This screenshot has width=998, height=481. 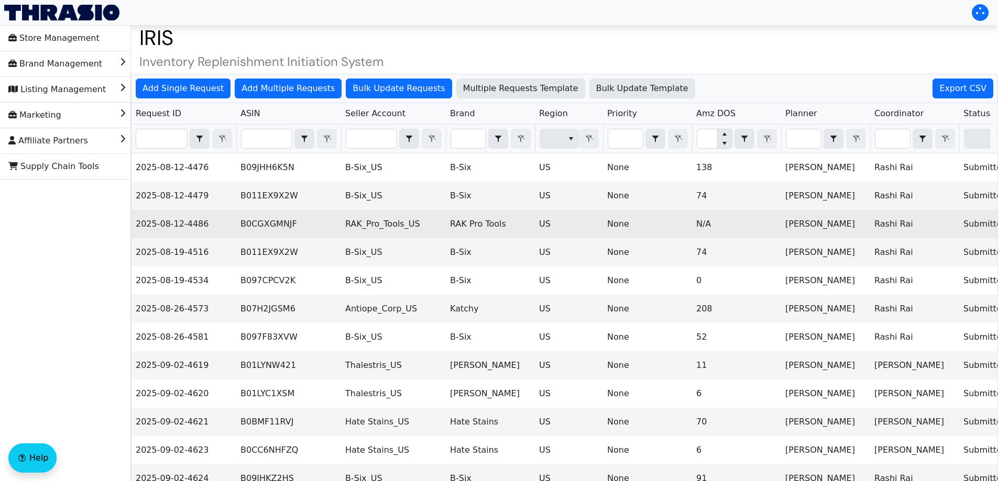 I want to click on td: B0CGXGMNJF, so click(x=289, y=224).